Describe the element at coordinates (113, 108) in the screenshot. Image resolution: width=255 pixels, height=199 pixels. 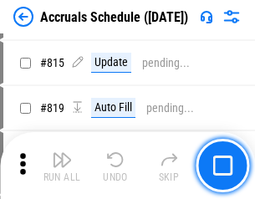
I see `div: Auto Fill` at that location.